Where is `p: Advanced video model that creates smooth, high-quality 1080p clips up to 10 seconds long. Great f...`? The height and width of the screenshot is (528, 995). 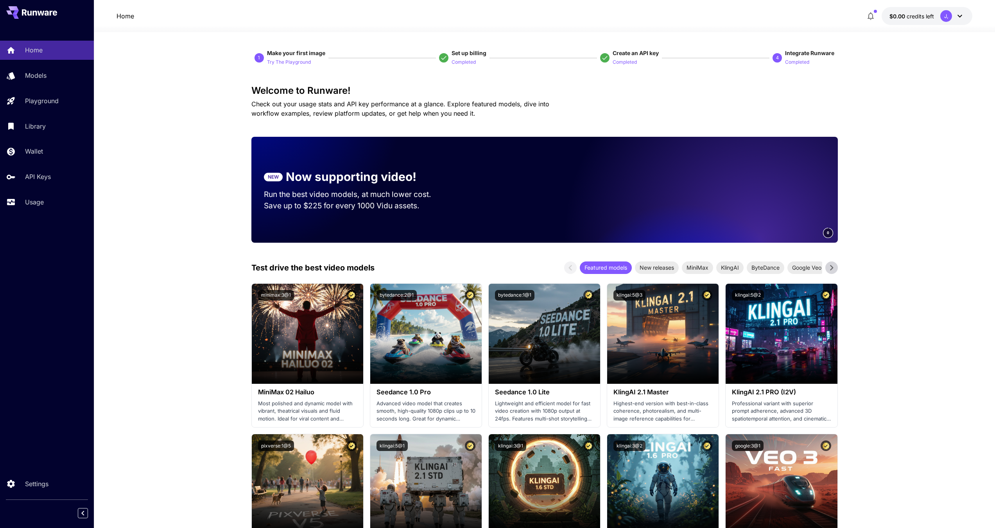
p: Advanced video model that creates smooth, high-quality 1080p clips up to 10 seconds long. Great f... is located at coordinates (426, 411).